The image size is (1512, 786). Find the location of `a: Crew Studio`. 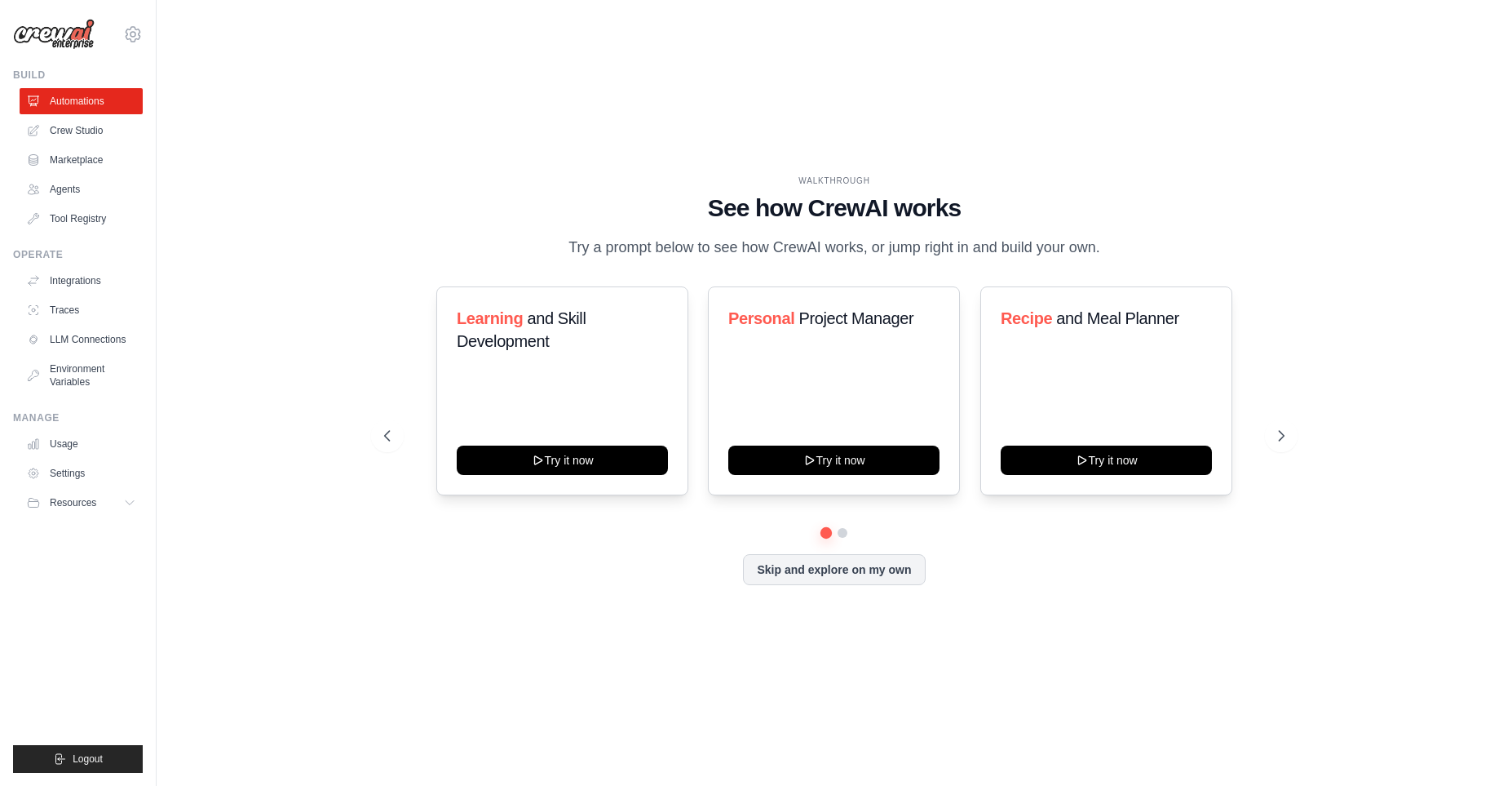

a: Crew Studio is located at coordinates (81, 131).